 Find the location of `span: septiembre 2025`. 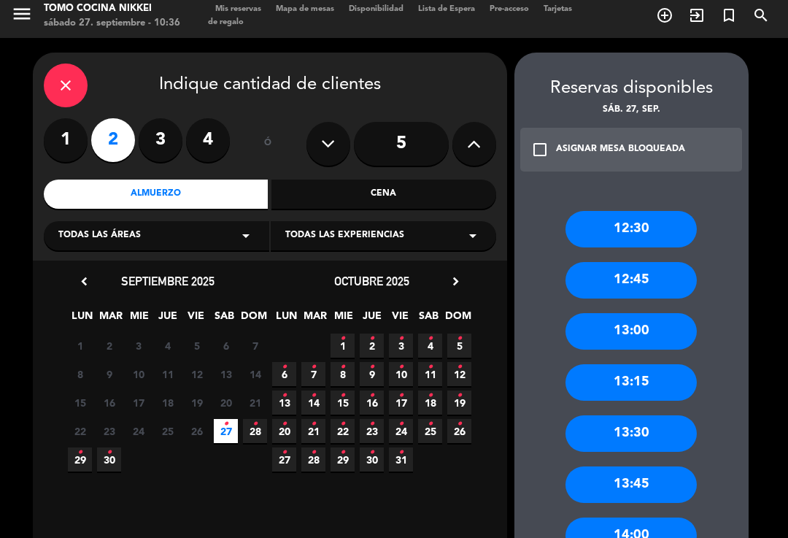

span: septiembre 2025 is located at coordinates (168, 281).